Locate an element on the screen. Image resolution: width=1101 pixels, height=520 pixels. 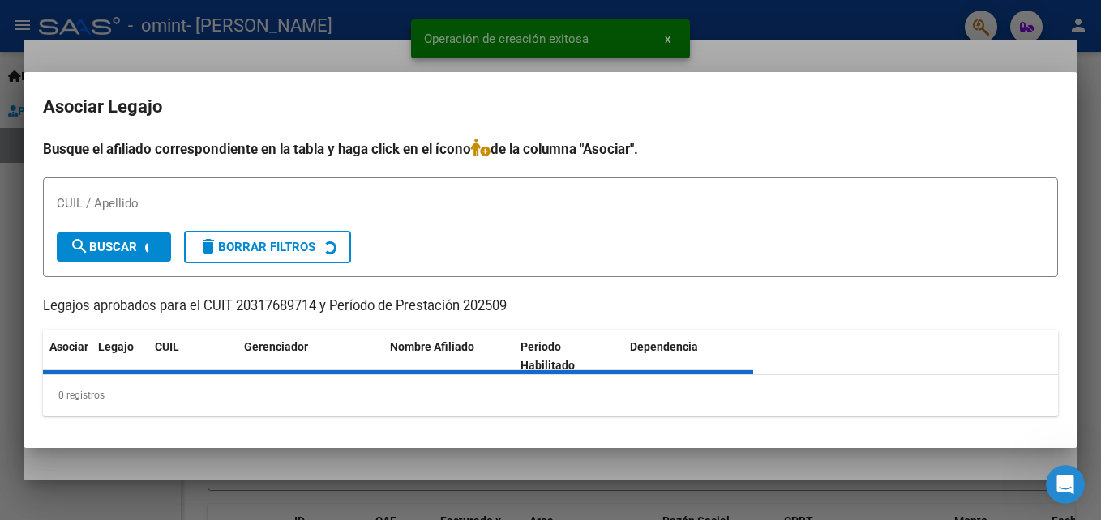
span: Dependencia is located at coordinates (664, 347).